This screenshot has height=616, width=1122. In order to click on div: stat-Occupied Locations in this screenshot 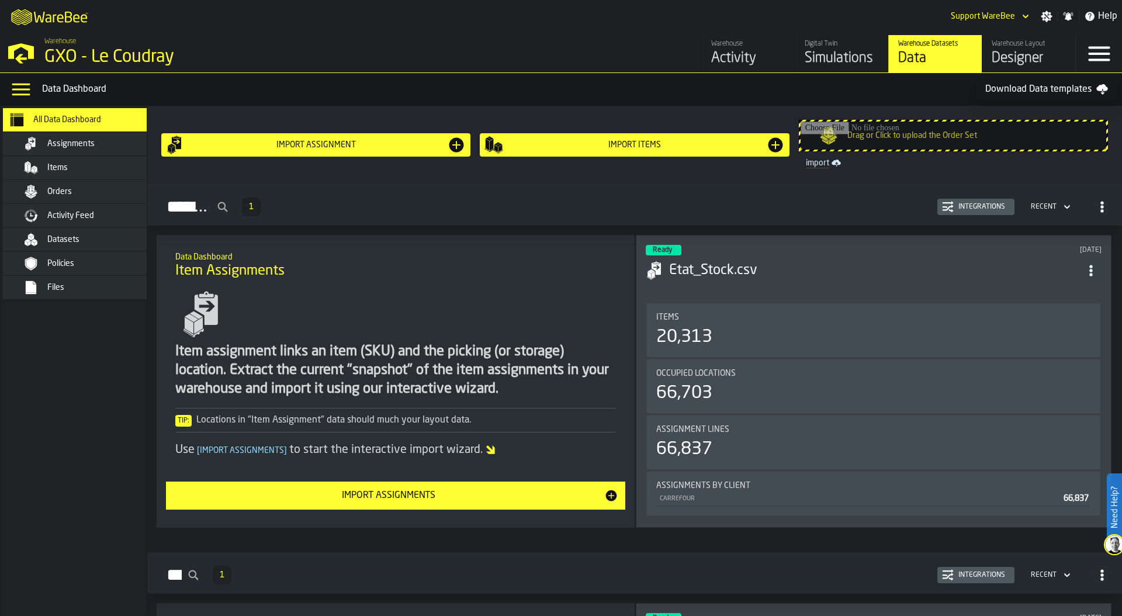, I will do `click(874, 386)`.